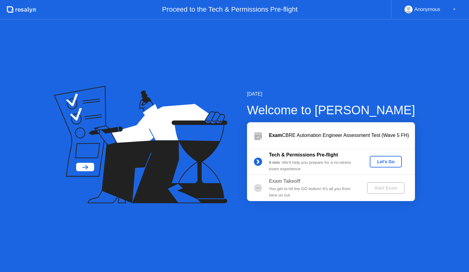 The width and height of the screenshot is (469, 272). What do you see at coordinates (285, 181) in the screenshot?
I see `b: Exam Takeoff` at bounding box center [285, 181].